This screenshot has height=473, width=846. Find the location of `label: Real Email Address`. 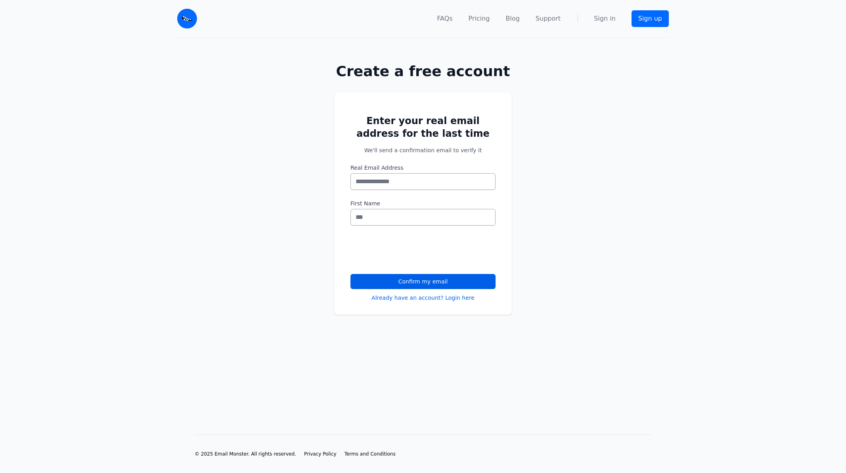

label: Real Email Address is located at coordinates (423, 168).